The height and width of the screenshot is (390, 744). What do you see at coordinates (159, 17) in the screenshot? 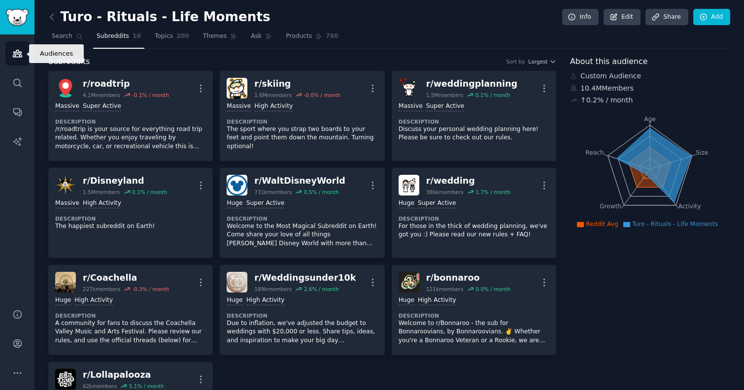
I see `h2: Turo - Rituals - Life Moments` at bounding box center [159, 17].